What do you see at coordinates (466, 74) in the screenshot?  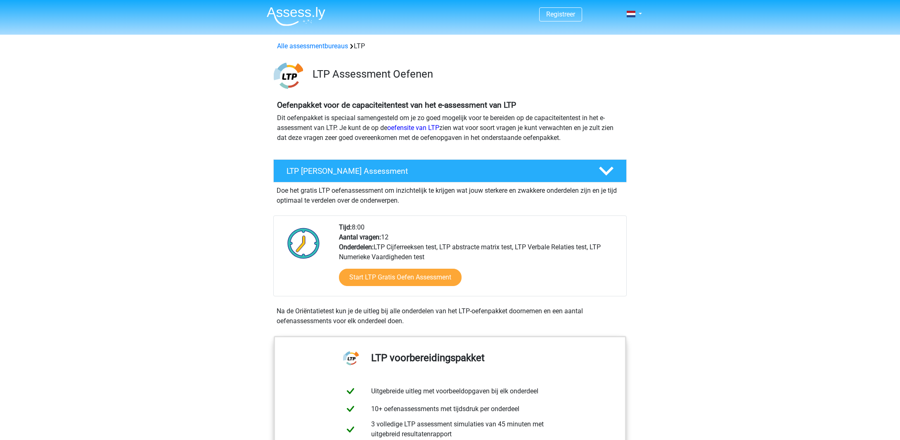 I see `h3: LTP Assessment Oefenen` at bounding box center [466, 74].